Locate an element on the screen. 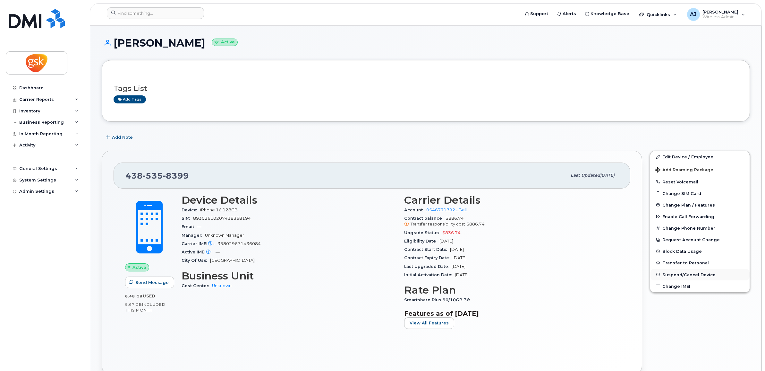 This screenshot has height=371, width=765. span: Active IMEI is located at coordinates (199, 252).